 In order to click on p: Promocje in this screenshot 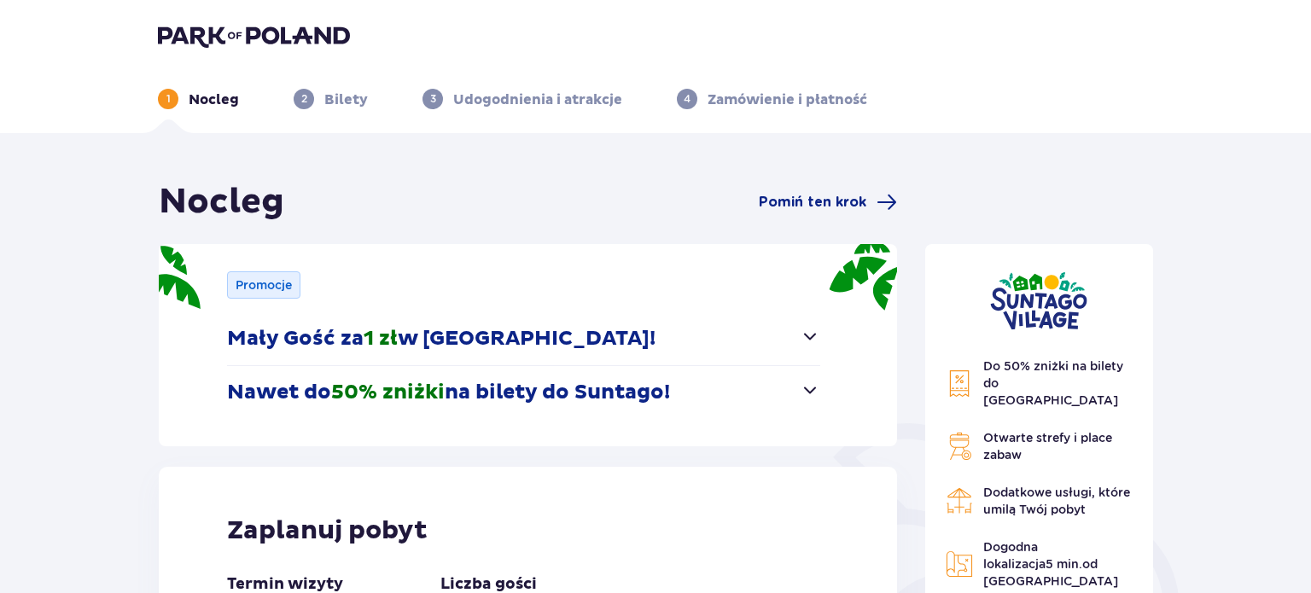, I will do `click(264, 285)`.